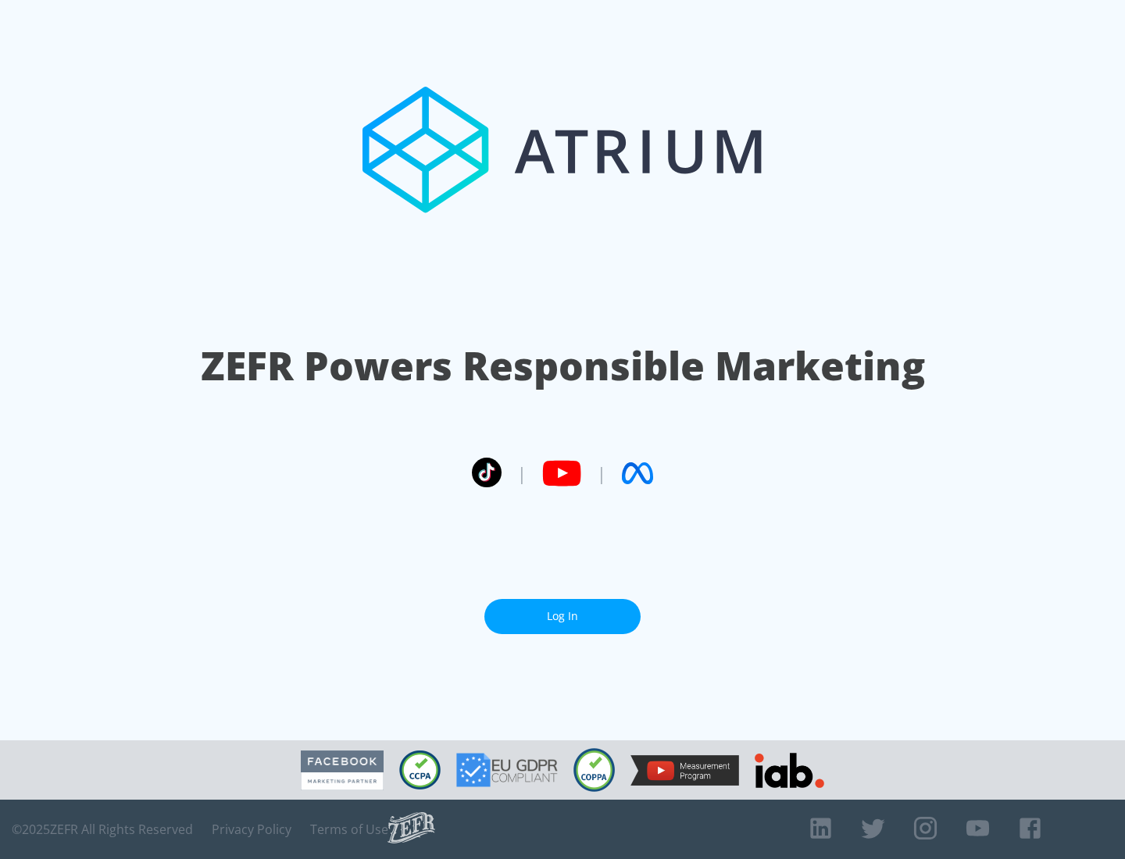 Image resolution: width=1125 pixels, height=859 pixels. I want to click on h1: ZEFR Powers Responsible Marketing, so click(563, 366).